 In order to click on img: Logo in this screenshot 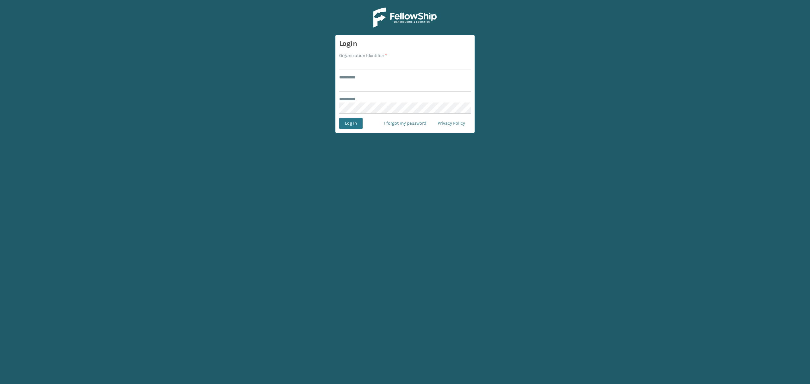, I will do `click(405, 17)`.